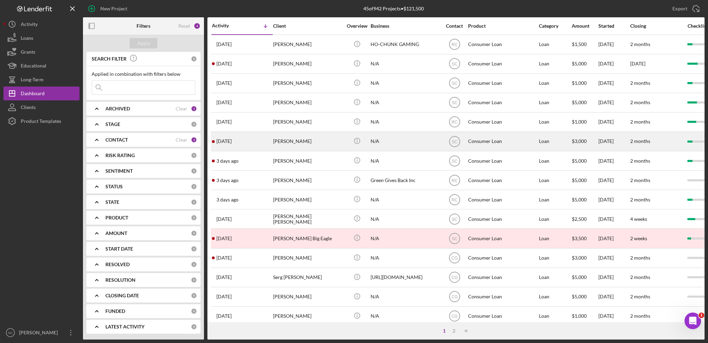  What do you see at coordinates (639, 219) in the screenshot?
I see `time: 4 weeks` at bounding box center [639, 219].